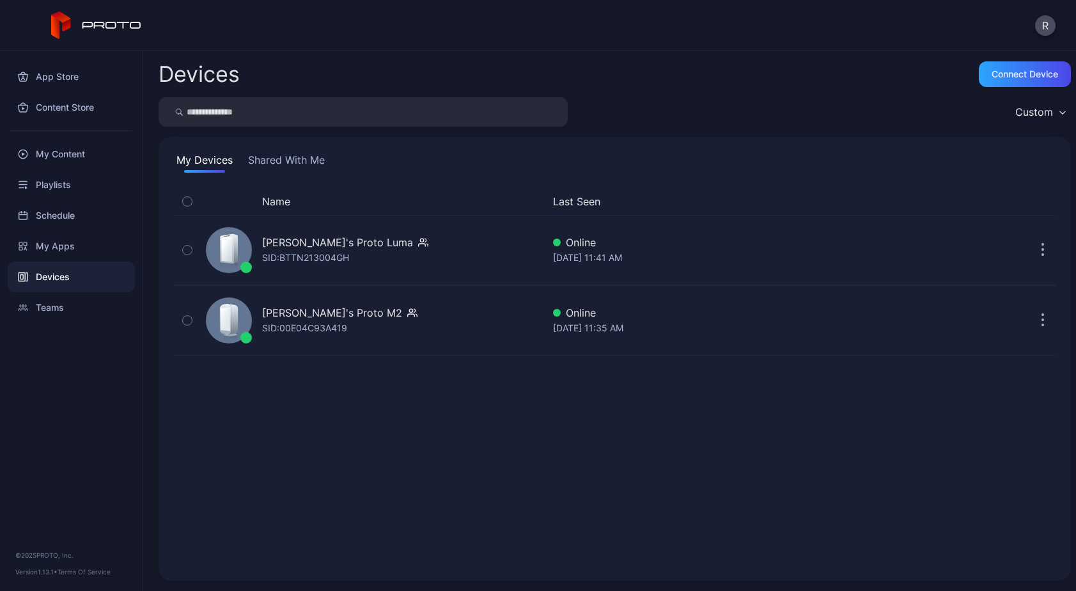 The image size is (1076, 591). I want to click on h2: Devices, so click(199, 74).